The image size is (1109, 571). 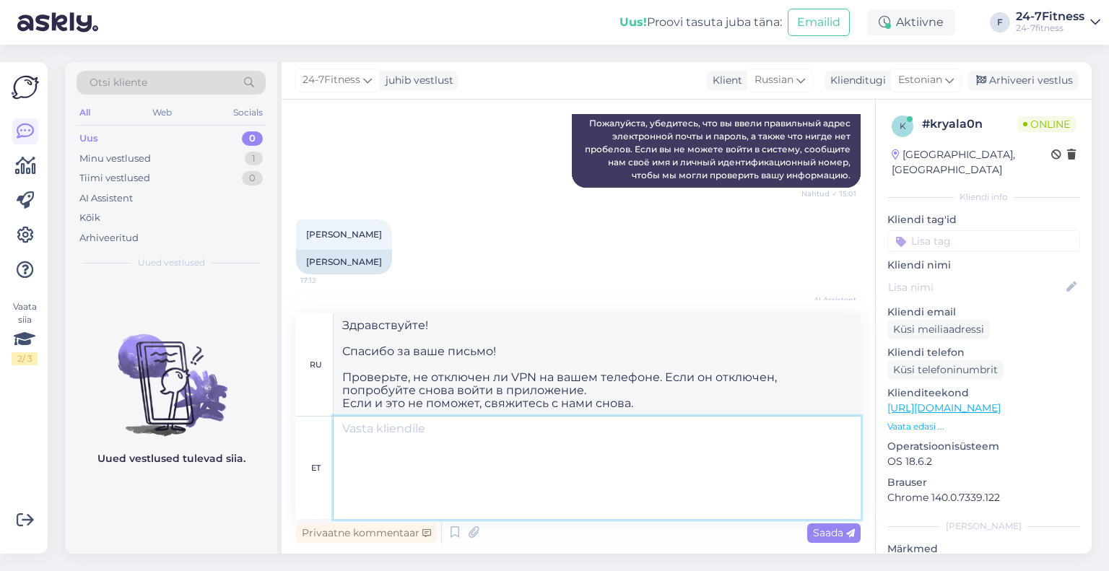 I want to click on img: No chats, so click(x=171, y=373).